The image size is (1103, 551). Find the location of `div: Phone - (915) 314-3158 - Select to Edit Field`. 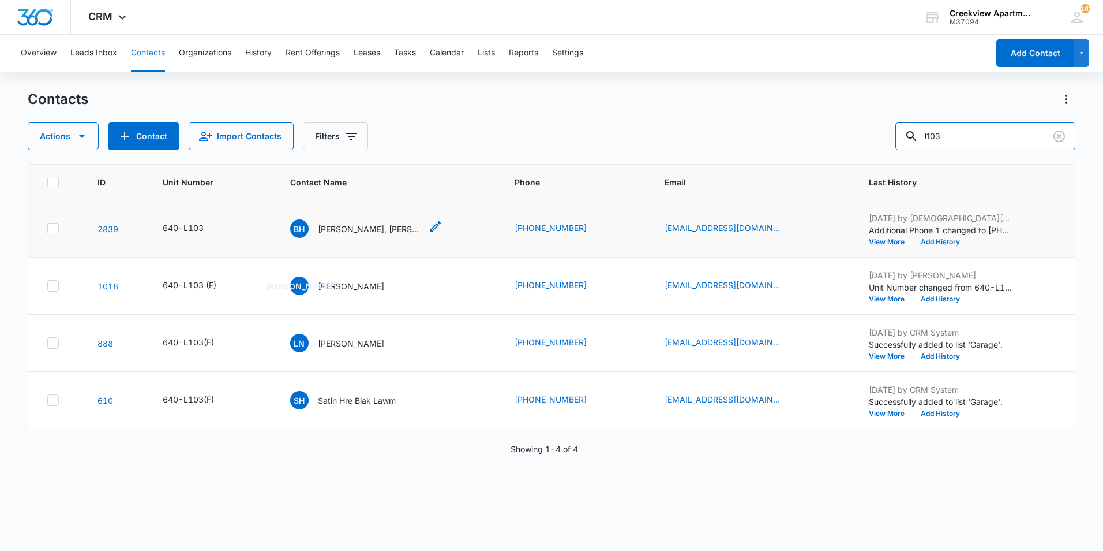

div: Phone - (915) 314-3158 - Select to Edit Field is located at coordinates (561, 286).